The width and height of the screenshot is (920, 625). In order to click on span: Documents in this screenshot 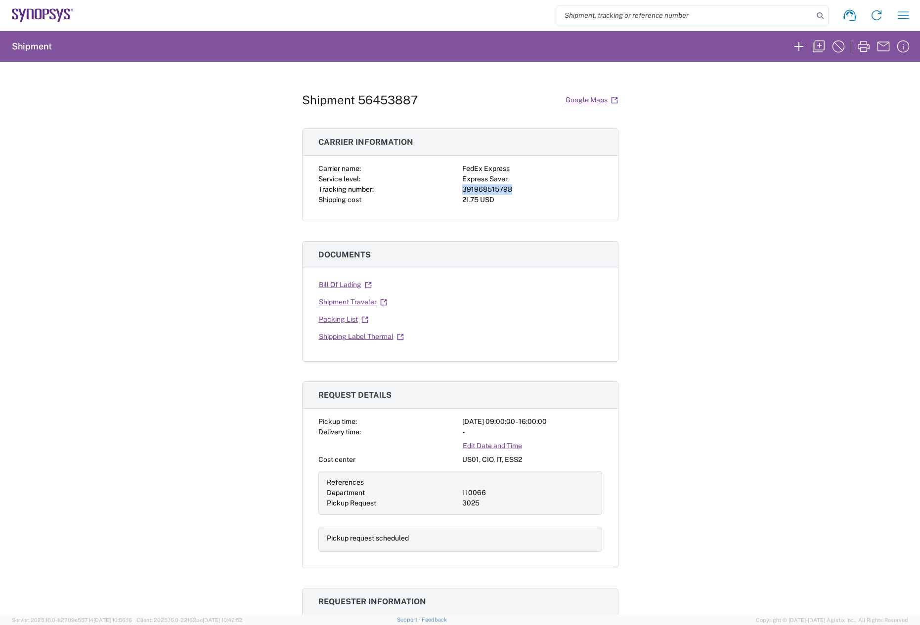, I will do `click(344, 254)`.